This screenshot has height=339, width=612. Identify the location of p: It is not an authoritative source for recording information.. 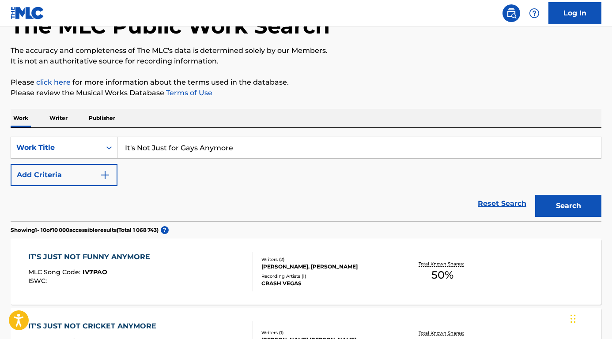
(306, 61).